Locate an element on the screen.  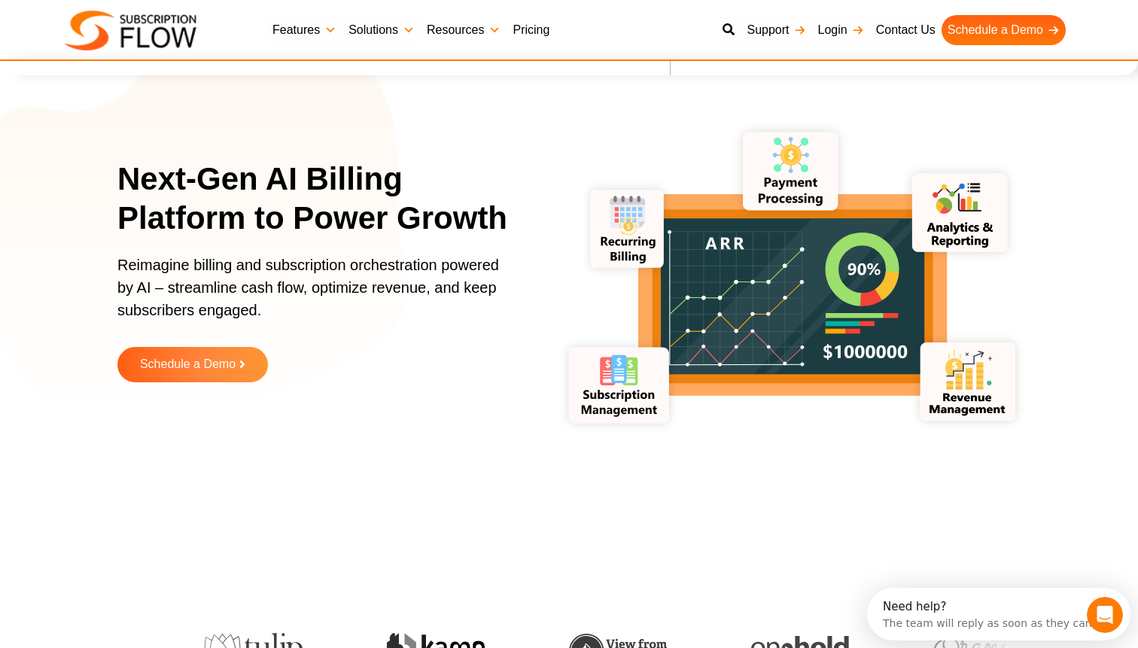
div: Need help? is located at coordinates (120, 19).